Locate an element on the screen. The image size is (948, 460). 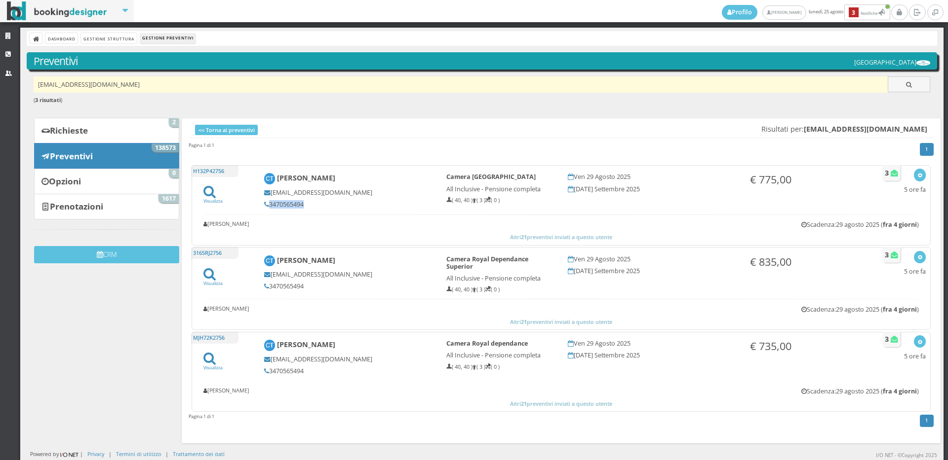
span: 2 is located at coordinates (174, 123).